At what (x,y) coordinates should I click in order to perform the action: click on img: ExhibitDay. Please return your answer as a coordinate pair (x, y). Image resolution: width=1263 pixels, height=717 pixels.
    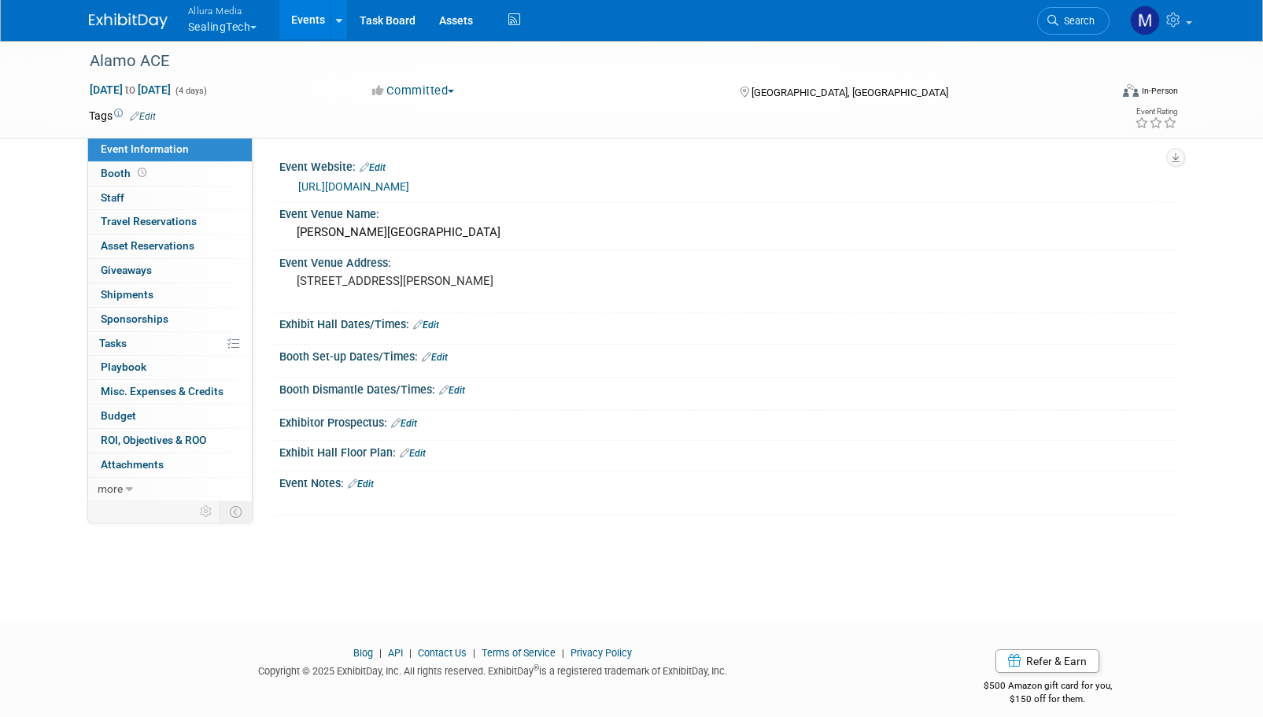
    Looking at the image, I should click on (128, 21).